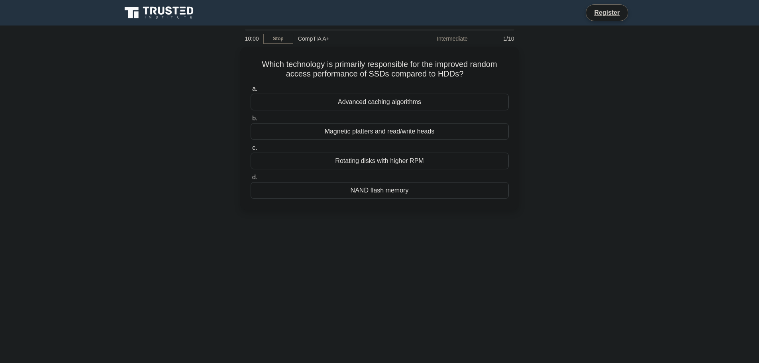 The height and width of the screenshot is (363, 759). What do you see at coordinates (252, 39) in the screenshot?
I see `div: 10:00` at bounding box center [252, 39].